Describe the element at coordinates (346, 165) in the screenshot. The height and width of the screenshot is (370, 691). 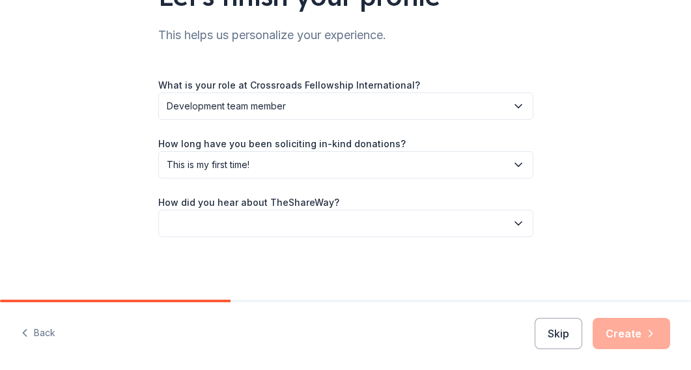
I see `button: This is my first time!` at that location.